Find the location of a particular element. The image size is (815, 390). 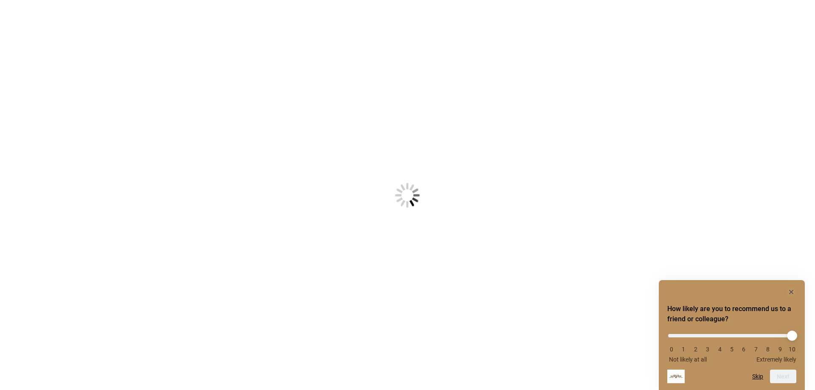

li: 2 is located at coordinates (696, 349).